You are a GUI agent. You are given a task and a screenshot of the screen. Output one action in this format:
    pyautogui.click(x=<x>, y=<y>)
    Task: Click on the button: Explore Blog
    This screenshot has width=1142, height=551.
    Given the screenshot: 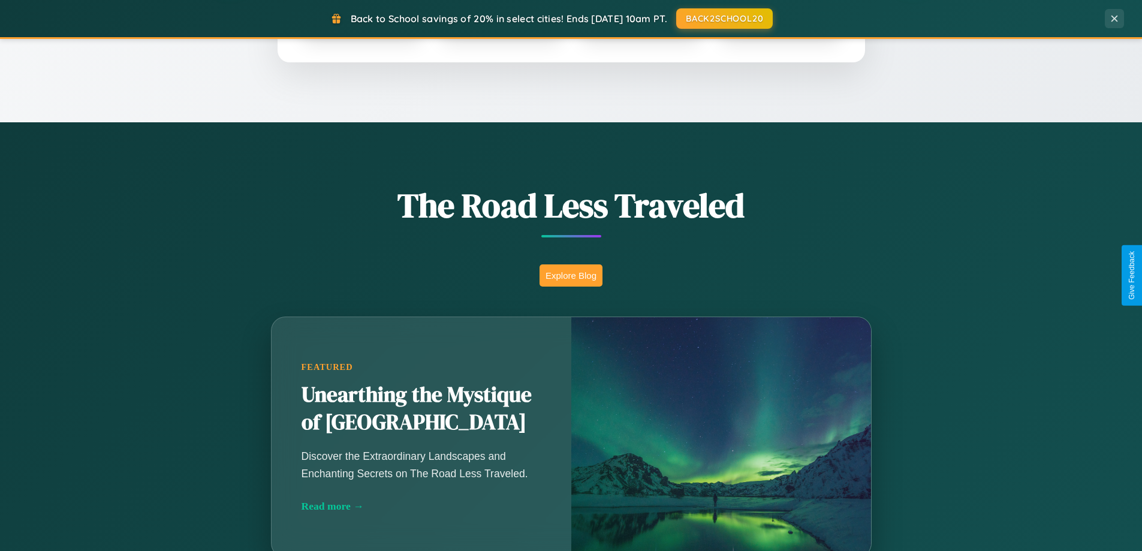 What is the action you would take?
    pyautogui.click(x=571, y=275)
    